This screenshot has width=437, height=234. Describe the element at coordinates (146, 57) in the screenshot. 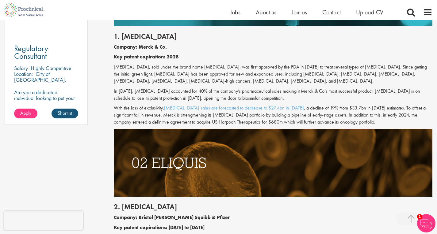

I see `b: Key patent expiration: 2028` at that location.